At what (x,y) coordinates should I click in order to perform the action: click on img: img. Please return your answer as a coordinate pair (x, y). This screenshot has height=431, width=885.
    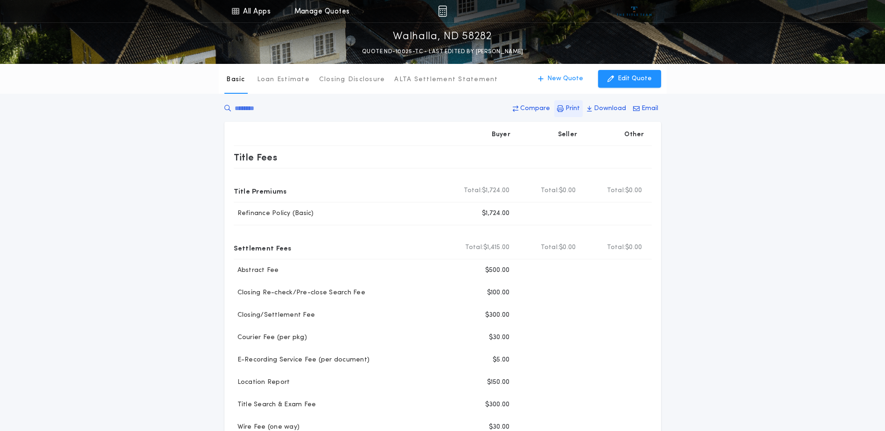
    Looking at the image, I should click on (442, 11).